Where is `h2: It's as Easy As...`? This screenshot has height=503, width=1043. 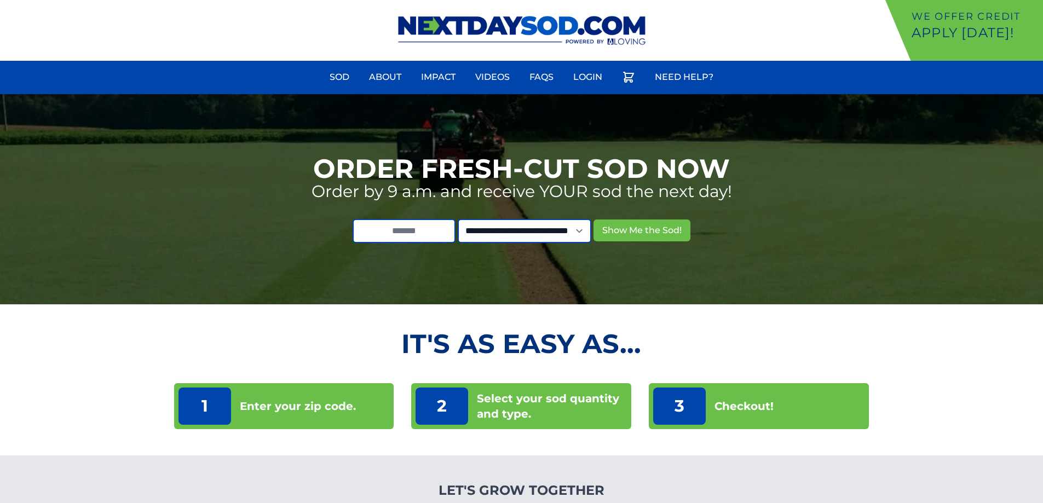 h2: It's as Easy As... is located at coordinates (522, 344).